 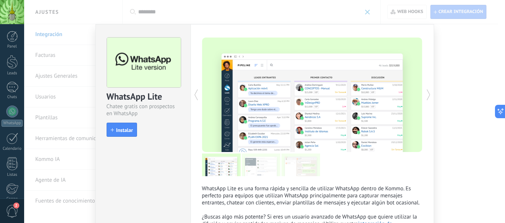 I want to click on span: Instalar, so click(x=124, y=130).